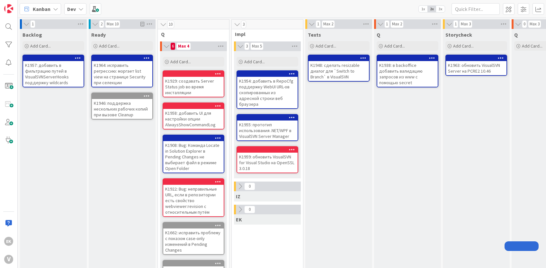 The width and height of the screenshot is (546, 268). Describe the element at coordinates (32, 35) in the screenshot. I see `span: Backlog` at that location.